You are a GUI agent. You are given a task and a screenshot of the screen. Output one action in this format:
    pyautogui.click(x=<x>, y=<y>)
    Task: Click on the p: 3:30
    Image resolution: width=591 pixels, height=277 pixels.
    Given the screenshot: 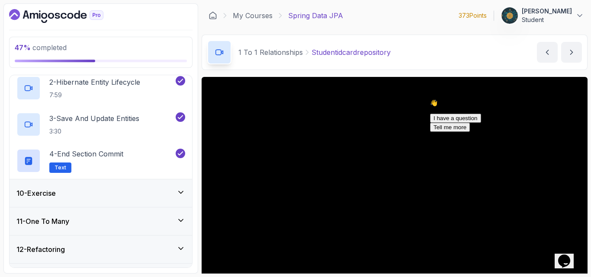 What is the action you would take?
    pyautogui.click(x=94, y=131)
    